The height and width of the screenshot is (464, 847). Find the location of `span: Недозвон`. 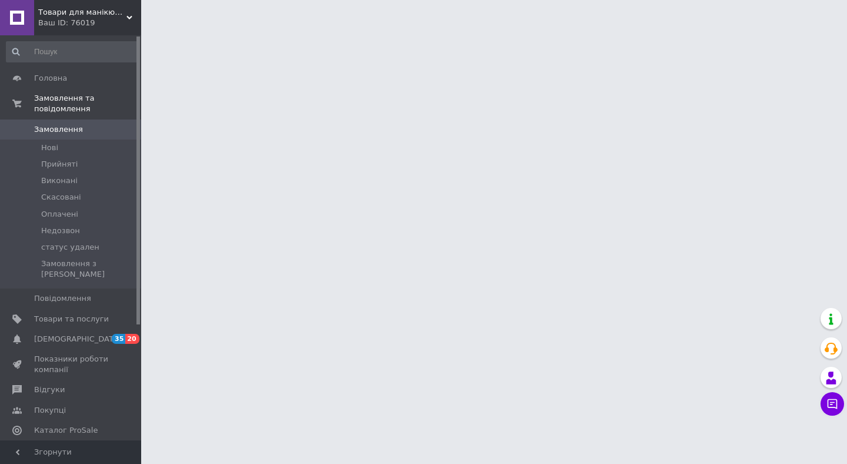

span: Недозвон is located at coordinates (61, 231).